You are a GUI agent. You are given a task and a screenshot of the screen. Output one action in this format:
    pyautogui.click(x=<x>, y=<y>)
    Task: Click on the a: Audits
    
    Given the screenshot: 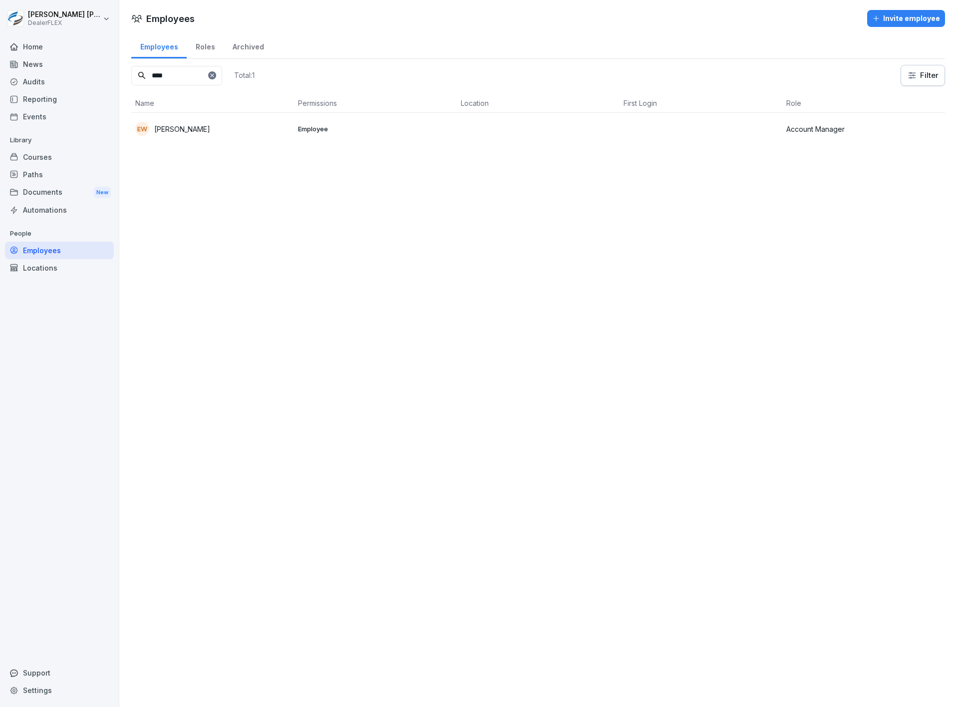 What is the action you would take?
    pyautogui.click(x=59, y=81)
    